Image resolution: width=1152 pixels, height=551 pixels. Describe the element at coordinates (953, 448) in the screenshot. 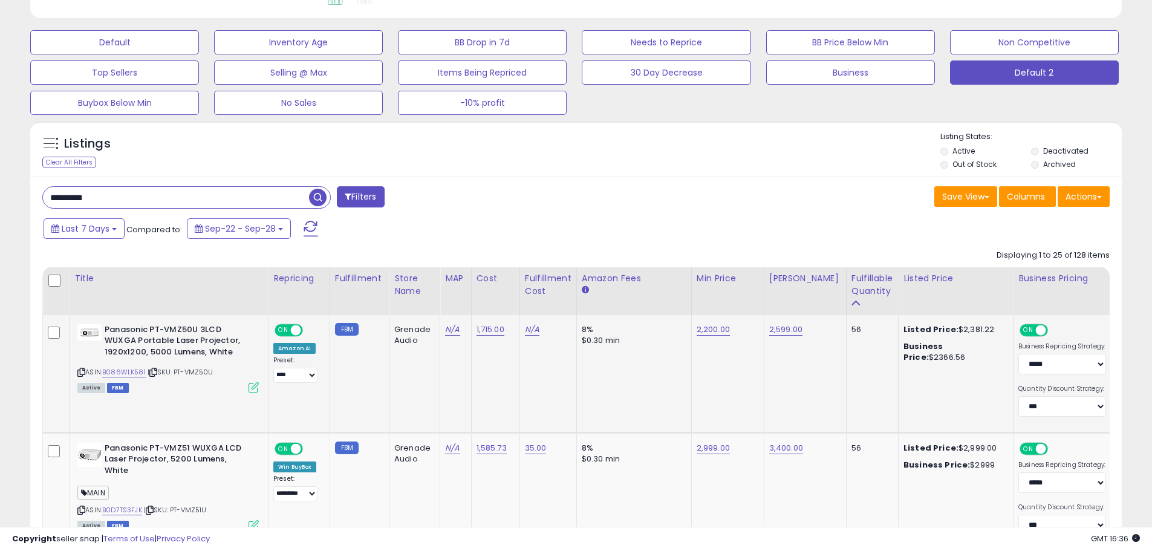

I see `div: $2,999.00` at that location.